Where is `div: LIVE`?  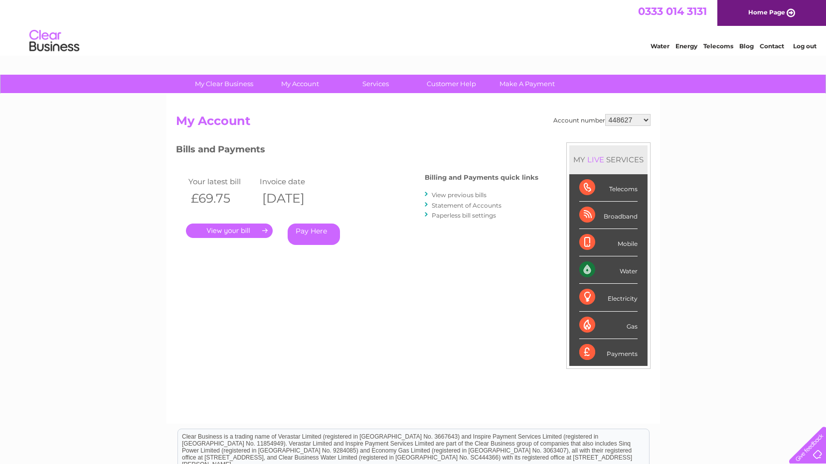 div: LIVE is located at coordinates (595, 159).